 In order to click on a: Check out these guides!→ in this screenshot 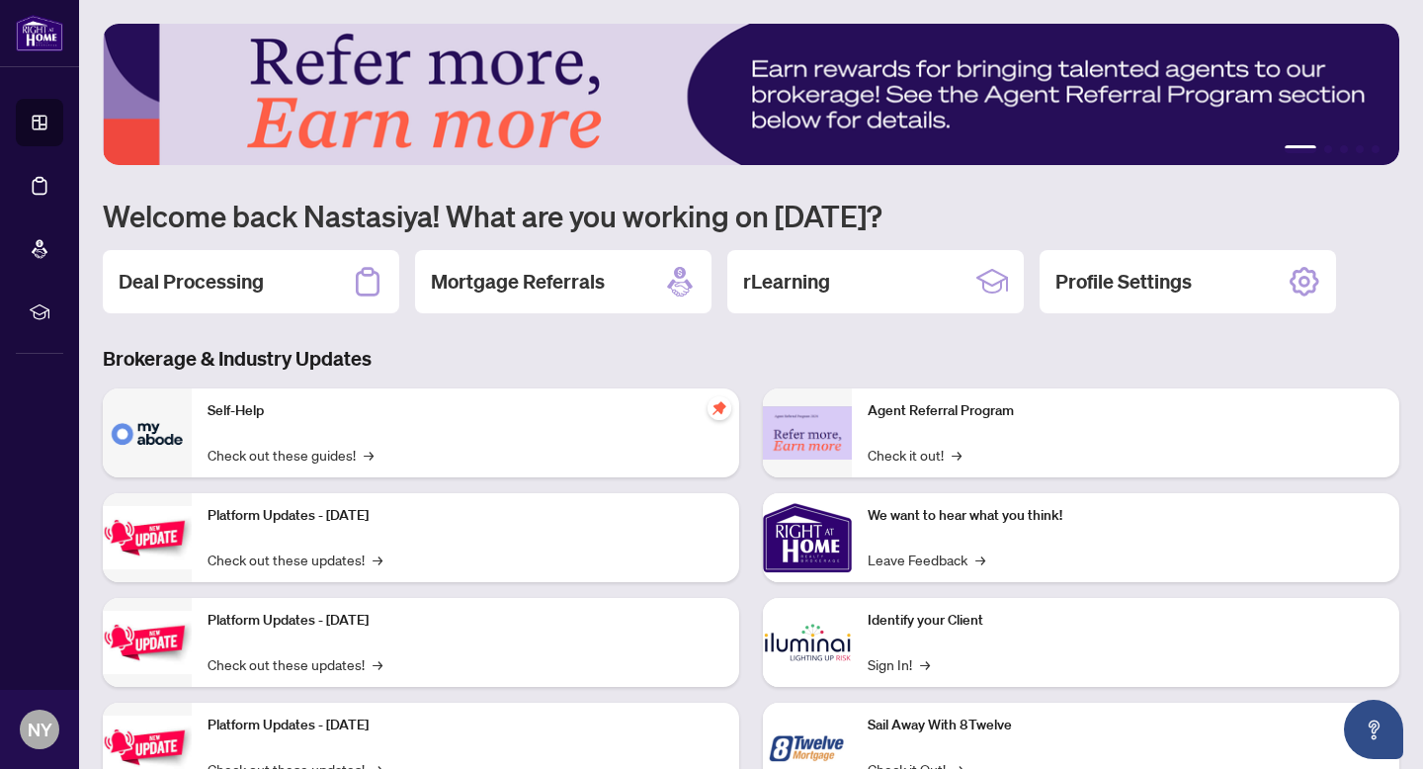, I will do `click(291, 455)`.